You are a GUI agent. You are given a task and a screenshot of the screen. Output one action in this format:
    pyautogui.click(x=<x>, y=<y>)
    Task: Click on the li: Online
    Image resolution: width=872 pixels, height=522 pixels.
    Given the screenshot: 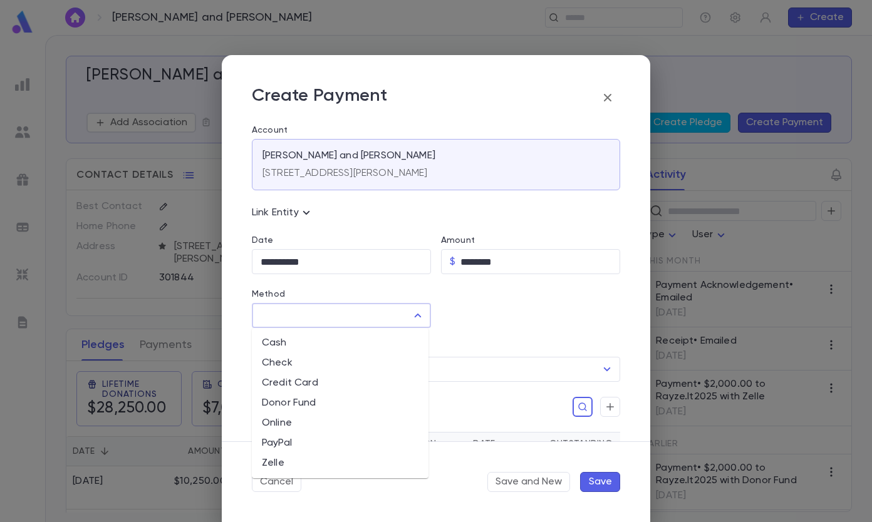 What is the action you would take?
    pyautogui.click(x=340, y=423)
    